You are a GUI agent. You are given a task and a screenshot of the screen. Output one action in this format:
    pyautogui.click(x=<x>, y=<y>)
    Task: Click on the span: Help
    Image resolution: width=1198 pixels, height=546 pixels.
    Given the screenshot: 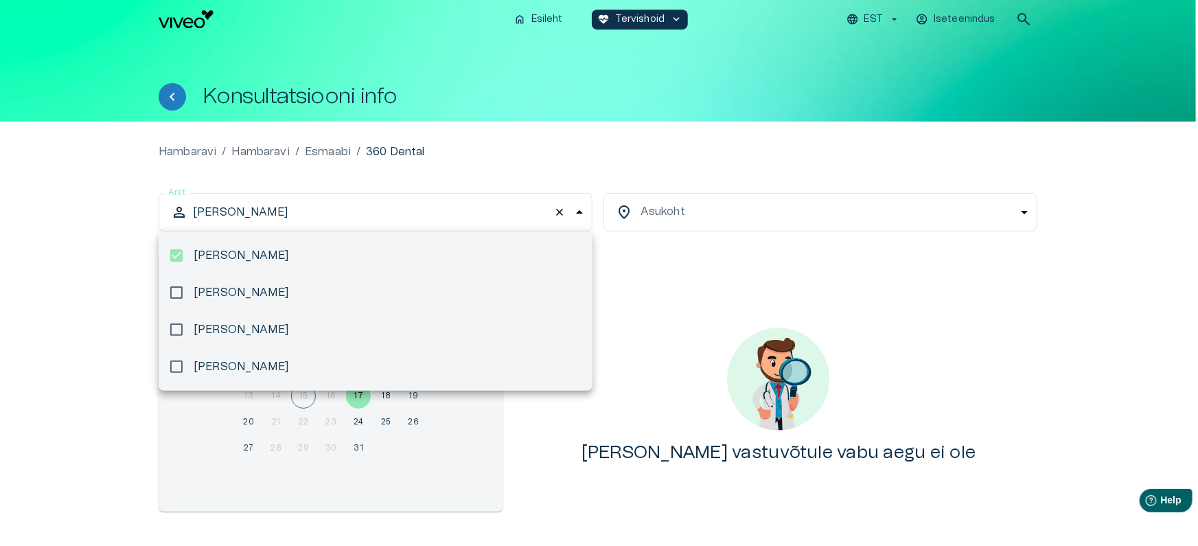 What is the action you would take?
    pyautogui.click(x=80, y=16)
    